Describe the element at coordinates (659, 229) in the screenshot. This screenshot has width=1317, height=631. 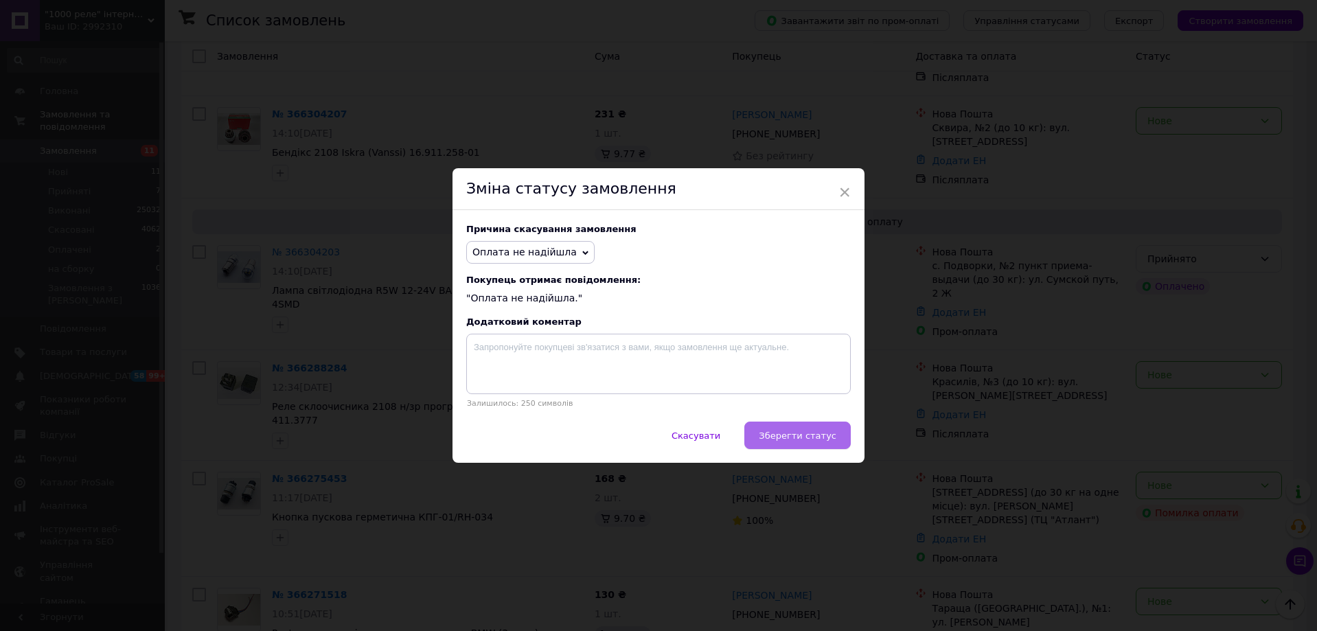
I see `div: Причина скасування замовлення` at that location.